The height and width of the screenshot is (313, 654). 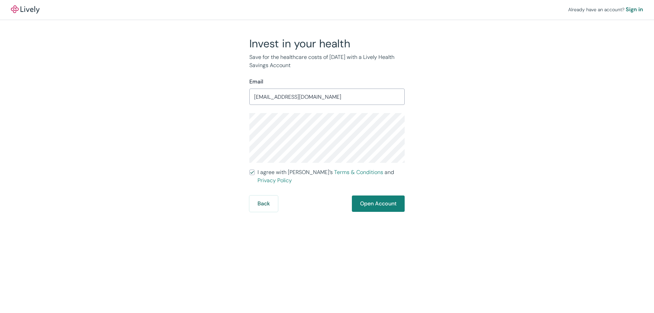 I want to click on label: Email, so click(x=256, y=82).